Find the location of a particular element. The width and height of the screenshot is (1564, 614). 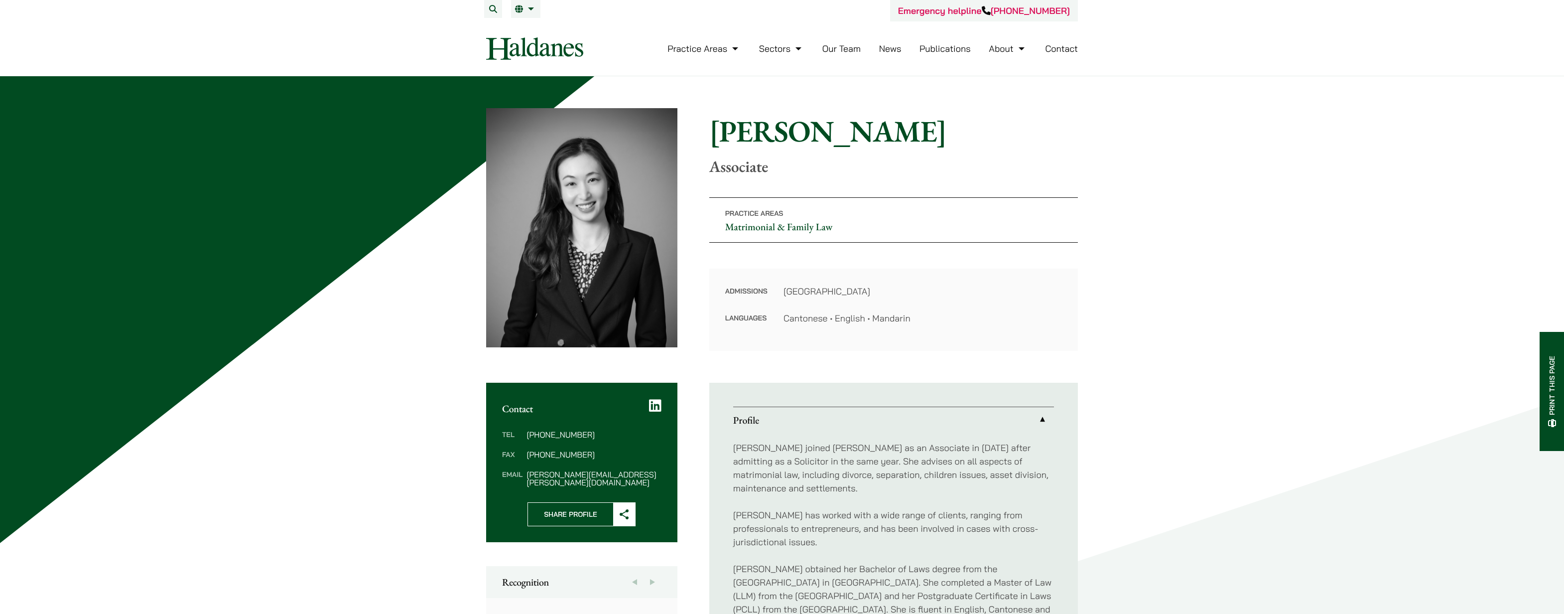

button: Share Profile is located at coordinates (581, 514).